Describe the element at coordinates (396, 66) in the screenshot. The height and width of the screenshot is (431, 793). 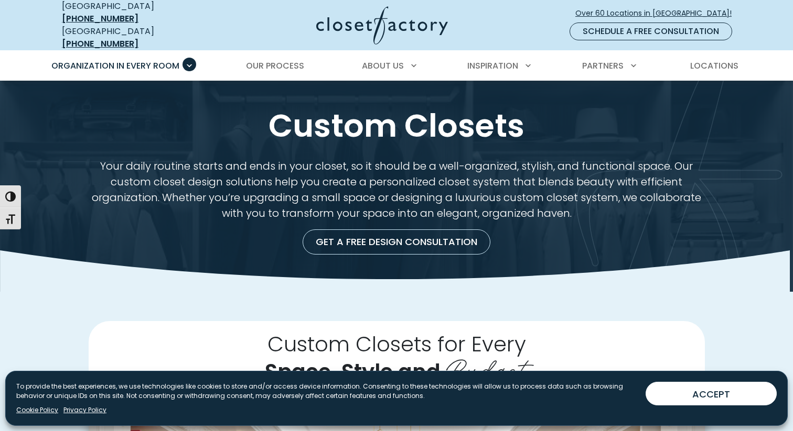
I see `nav: Primary Menu` at that location.